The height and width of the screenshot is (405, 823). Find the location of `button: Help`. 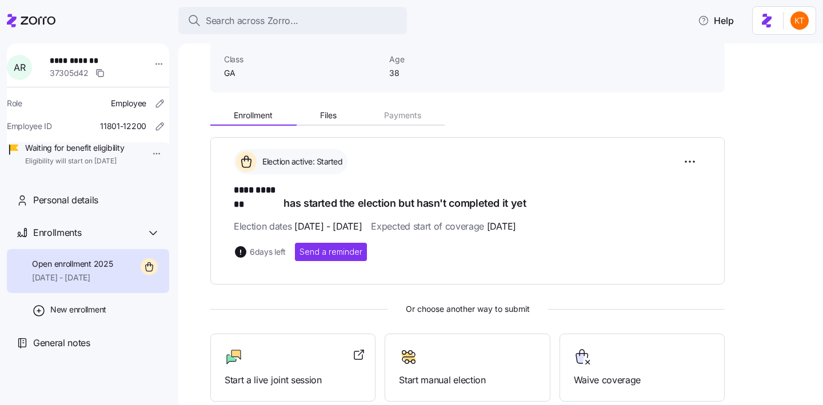

button: Help is located at coordinates (716, 21).